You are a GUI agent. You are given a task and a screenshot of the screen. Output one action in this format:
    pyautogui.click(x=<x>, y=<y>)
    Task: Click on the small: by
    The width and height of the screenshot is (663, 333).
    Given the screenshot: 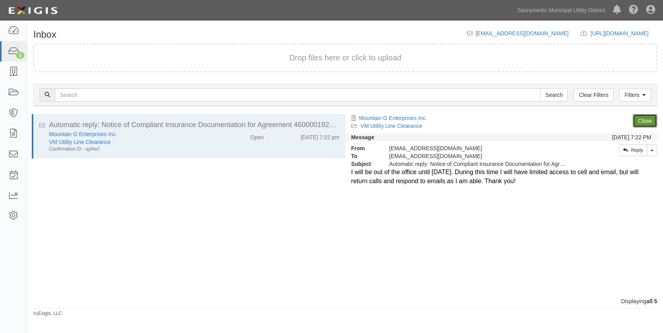 What is the action you would take?
    pyautogui.click(x=47, y=313)
    